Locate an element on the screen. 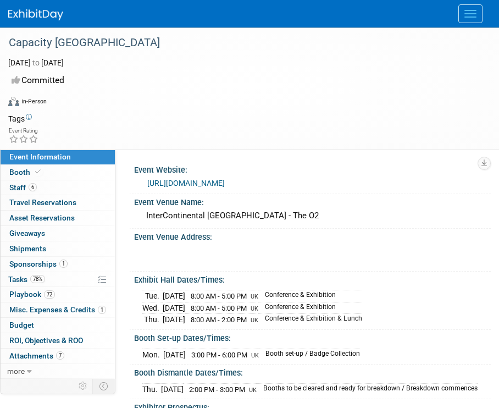 The width and height of the screenshot is (499, 408). a: Event Information is located at coordinates (58, 157).